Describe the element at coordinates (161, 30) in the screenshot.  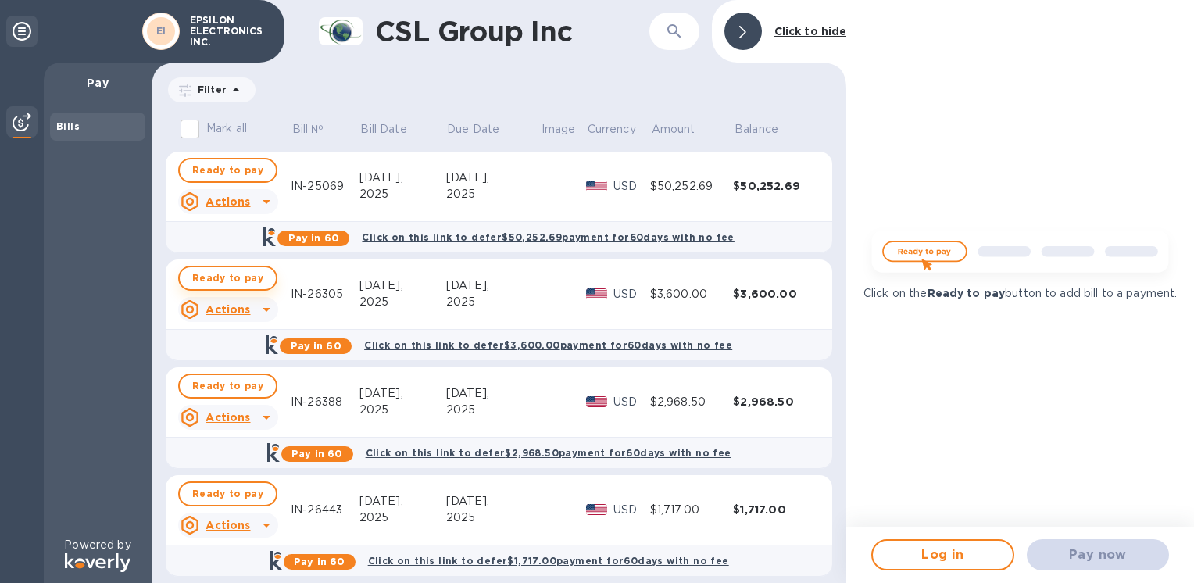
I see `b: EI` at that location.